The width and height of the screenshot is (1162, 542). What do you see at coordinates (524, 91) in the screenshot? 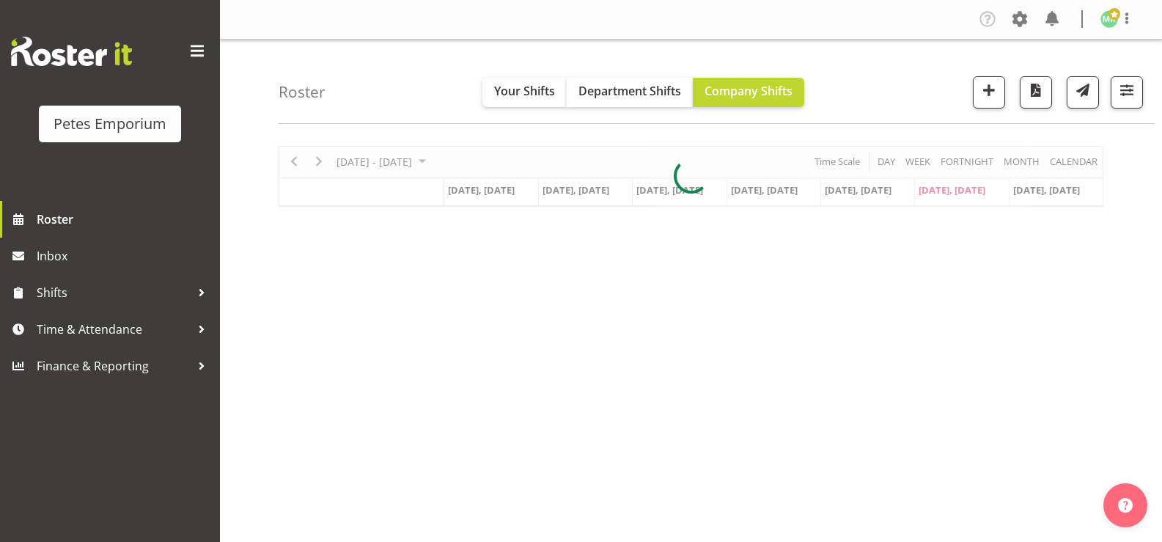
I see `span: Your Shifts` at bounding box center [524, 91].